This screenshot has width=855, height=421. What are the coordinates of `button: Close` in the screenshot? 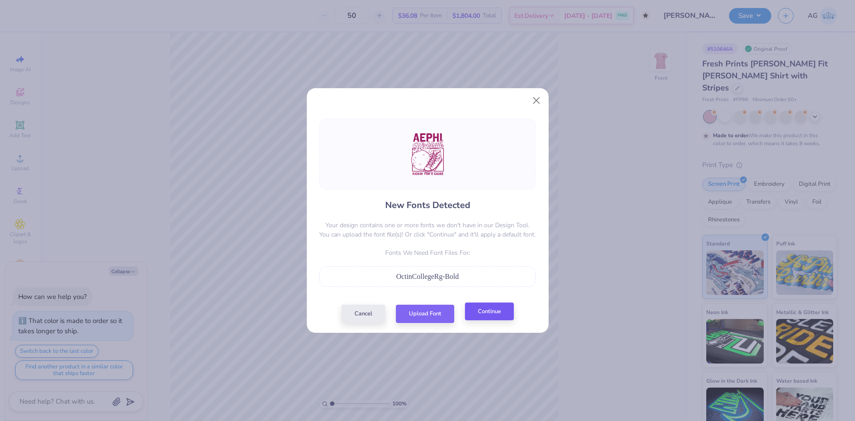 It's located at (536, 101).